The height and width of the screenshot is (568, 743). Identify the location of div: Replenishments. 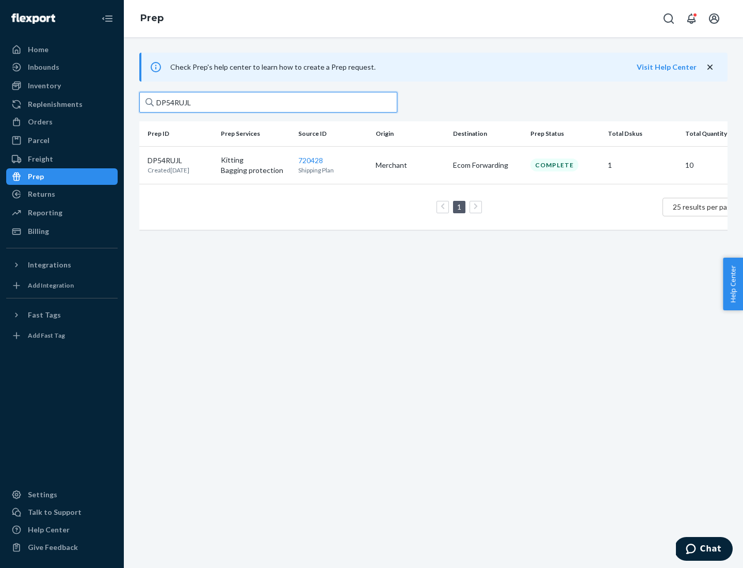
(55, 104).